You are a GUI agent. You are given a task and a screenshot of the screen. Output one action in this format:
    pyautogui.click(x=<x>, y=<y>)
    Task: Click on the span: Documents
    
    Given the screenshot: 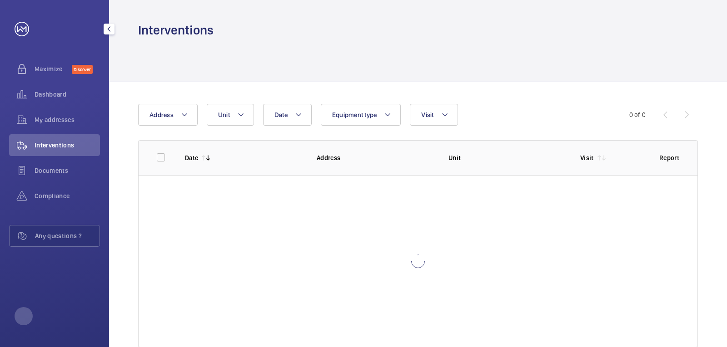 What is the action you would take?
    pyautogui.click(x=67, y=171)
    